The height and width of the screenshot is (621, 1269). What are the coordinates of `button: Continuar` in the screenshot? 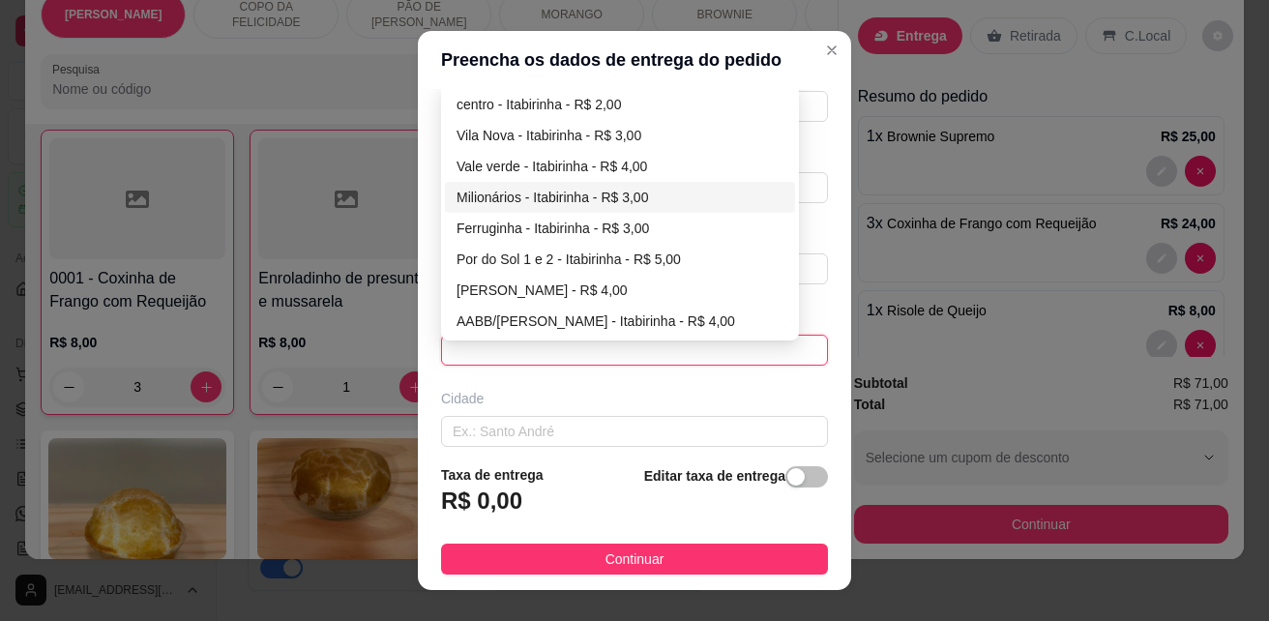 It's located at (634, 559).